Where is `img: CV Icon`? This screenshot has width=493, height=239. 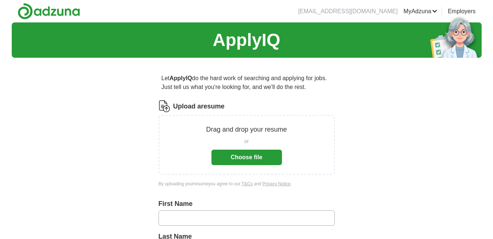 img: CV Icon is located at coordinates (164, 106).